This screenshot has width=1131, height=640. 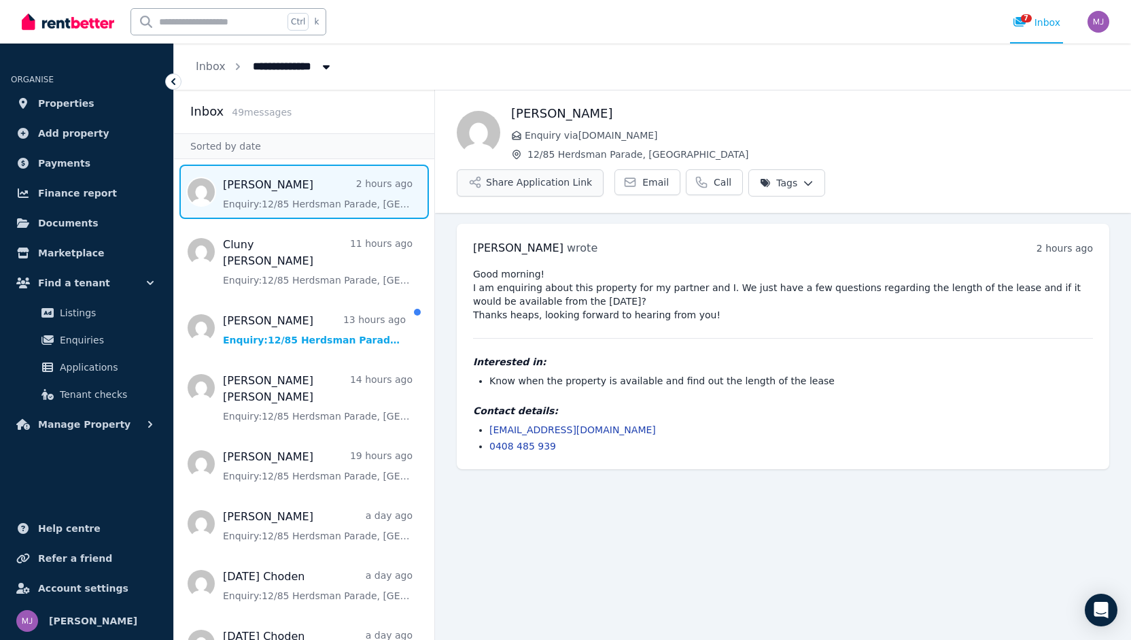 I want to click on a: Payments, so click(x=86, y=163).